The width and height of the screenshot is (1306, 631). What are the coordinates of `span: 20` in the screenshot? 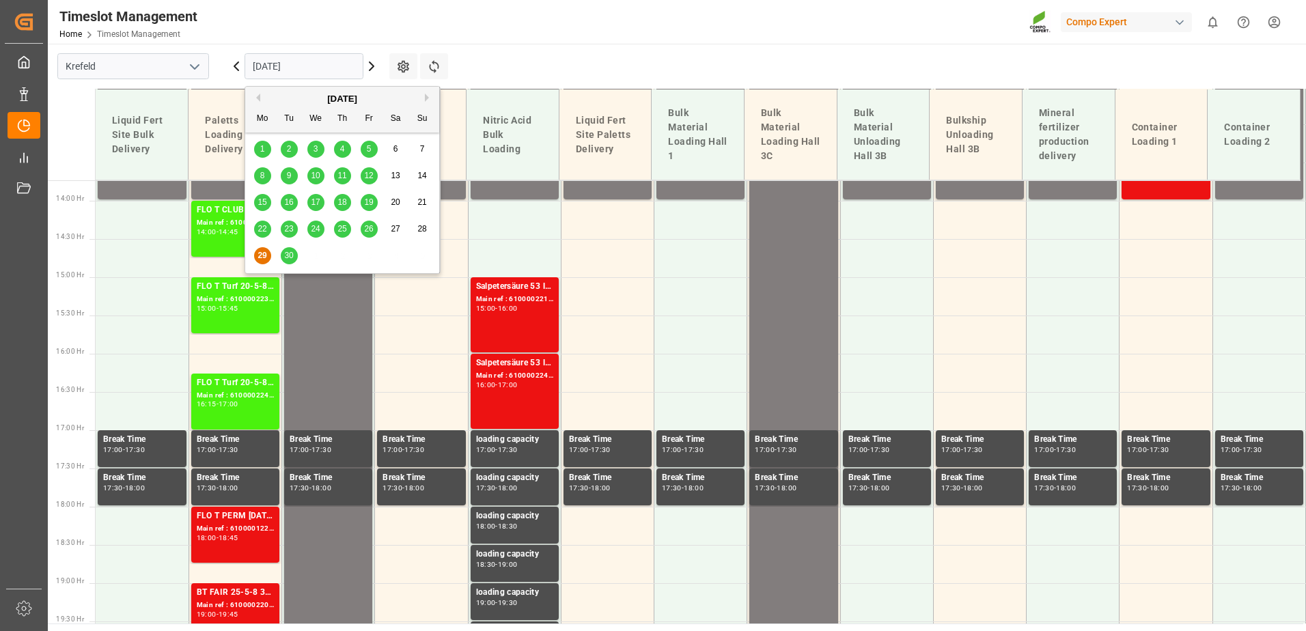 It's located at (395, 202).